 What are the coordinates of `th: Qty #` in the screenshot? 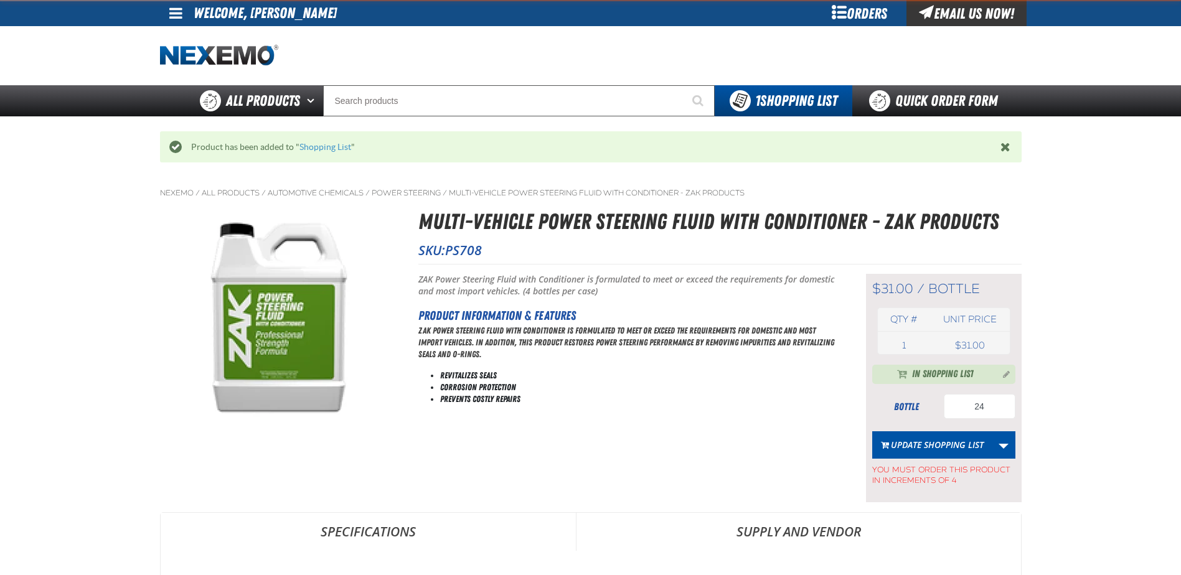 It's located at (904, 319).